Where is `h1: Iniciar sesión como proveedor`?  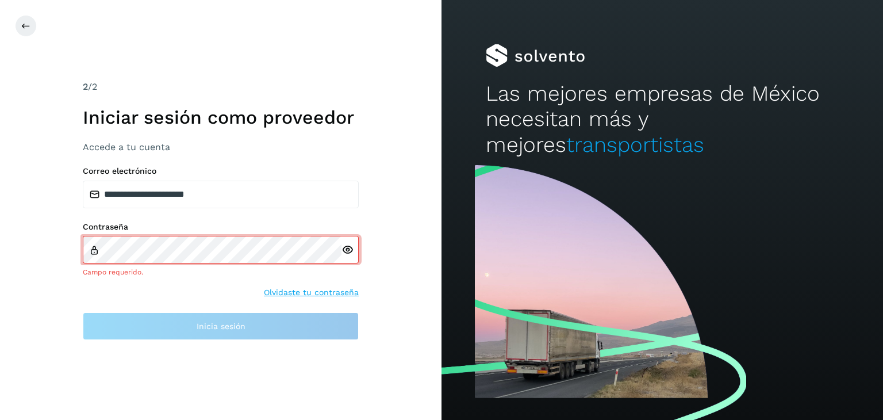 h1: Iniciar sesión como proveedor is located at coordinates (221, 117).